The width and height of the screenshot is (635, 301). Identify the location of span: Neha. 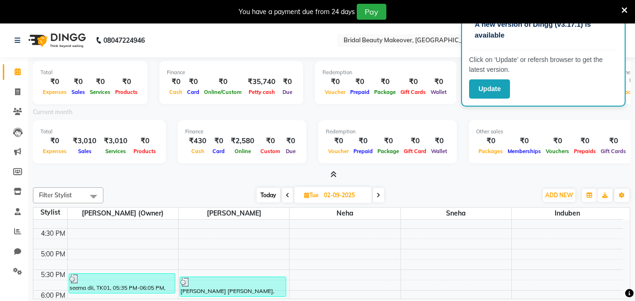
(344, 213).